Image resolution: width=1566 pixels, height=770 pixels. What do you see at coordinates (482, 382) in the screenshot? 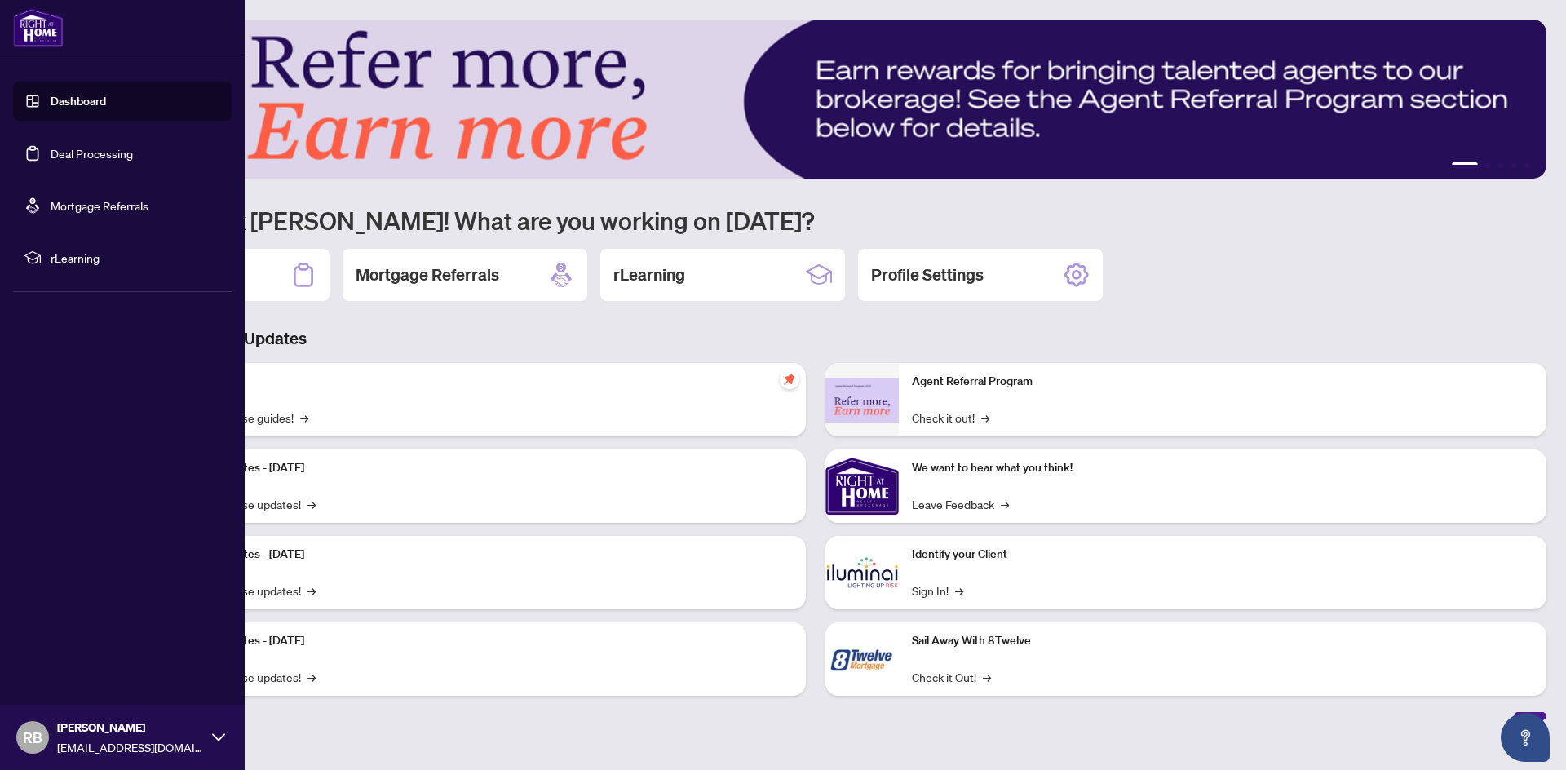
I see `p: Self-Help` at bounding box center [482, 382].